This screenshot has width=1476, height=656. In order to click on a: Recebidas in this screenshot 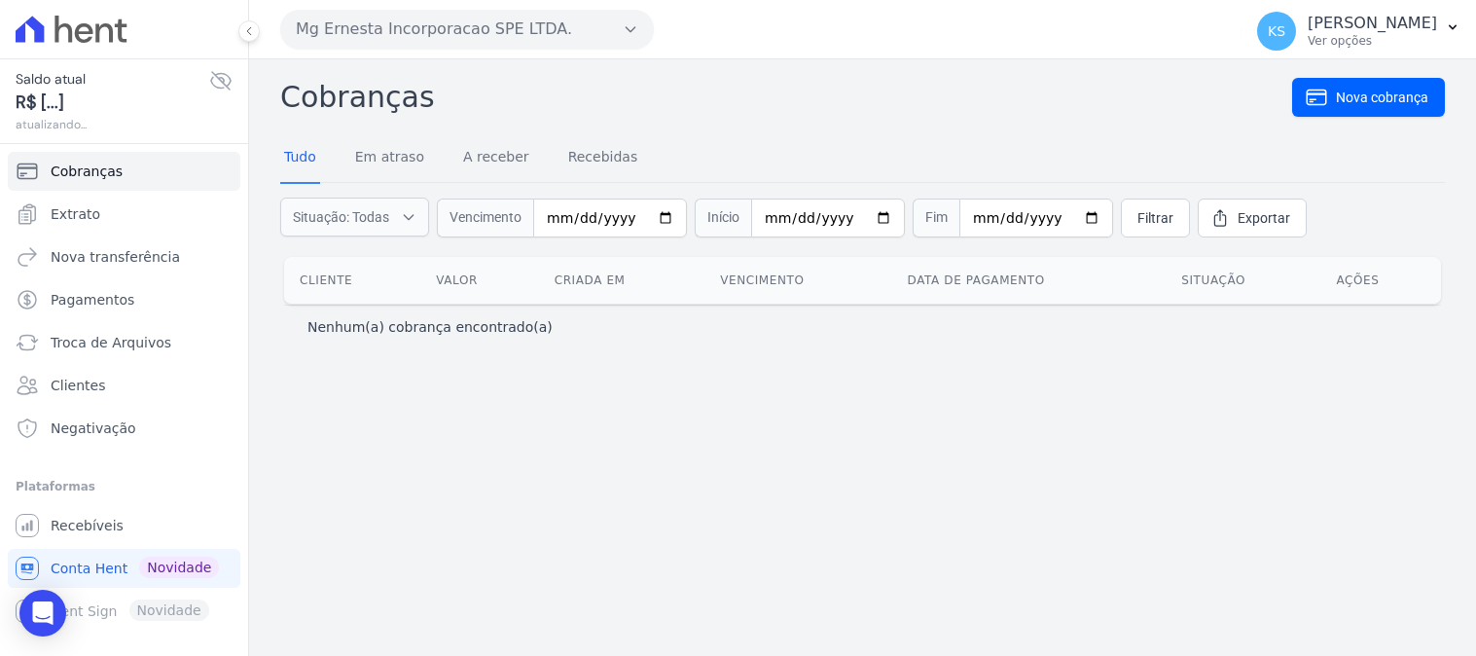, I will do `click(603, 159)`.